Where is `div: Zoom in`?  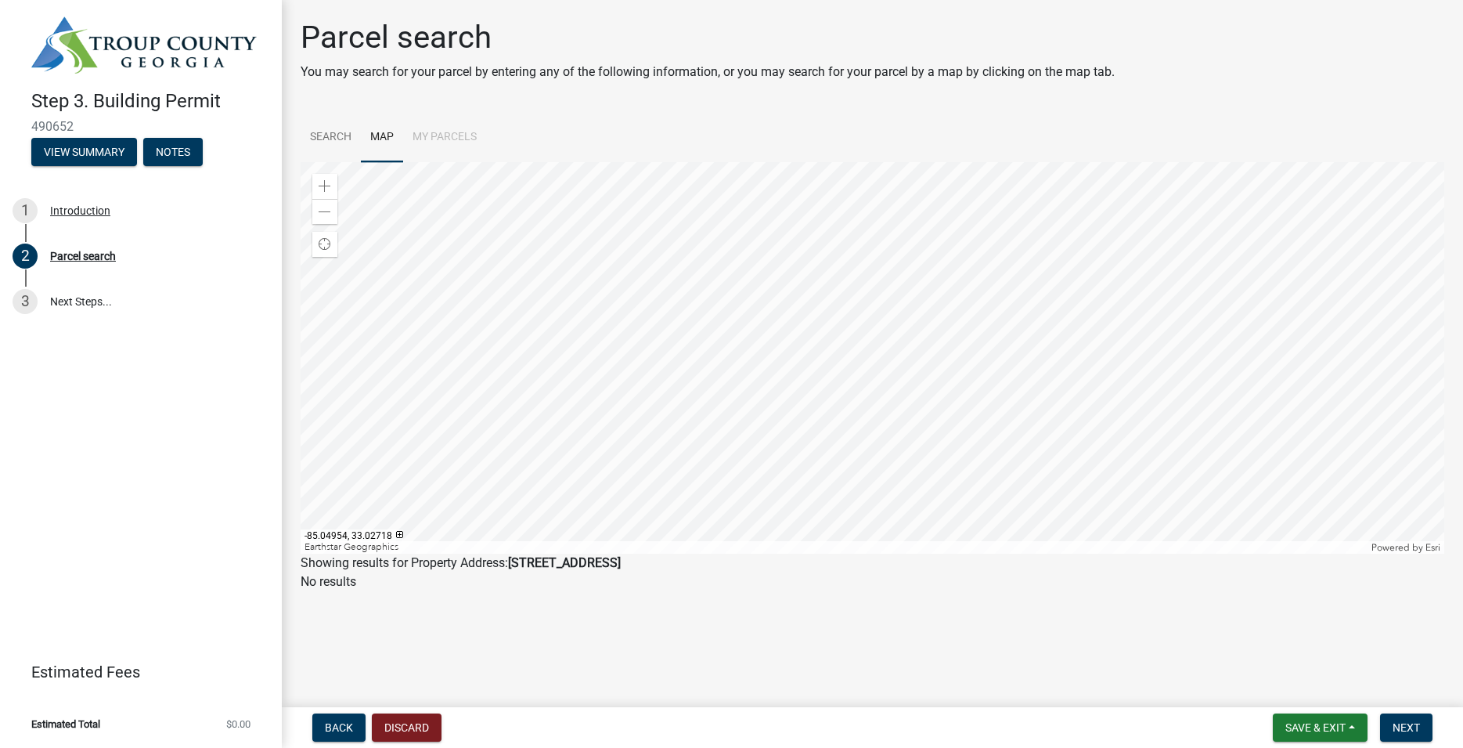 div: Zoom in is located at coordinates (325, 186).